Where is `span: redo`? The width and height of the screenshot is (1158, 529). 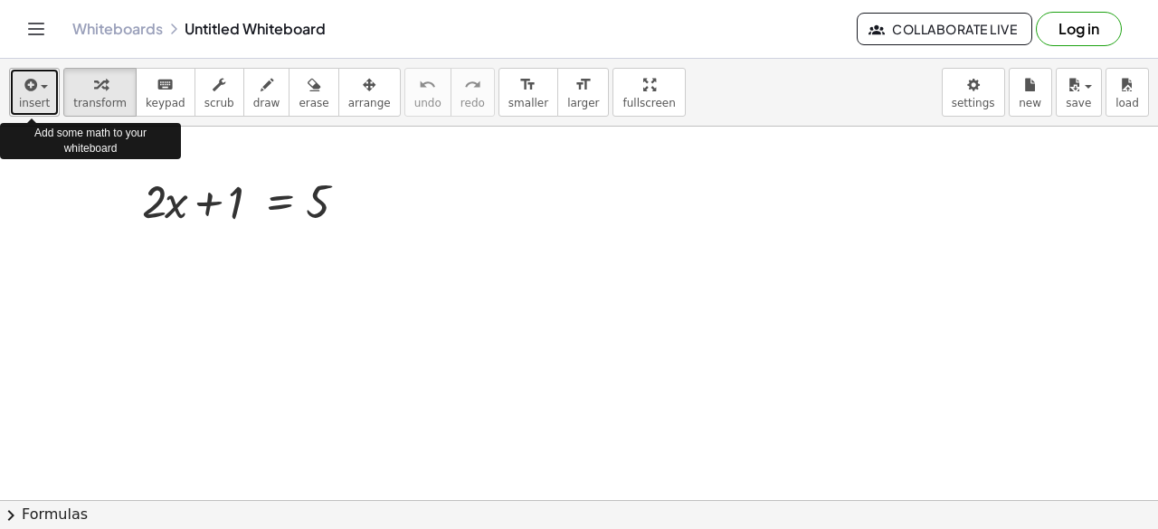
span: redo is located at coordinates (472, 103).